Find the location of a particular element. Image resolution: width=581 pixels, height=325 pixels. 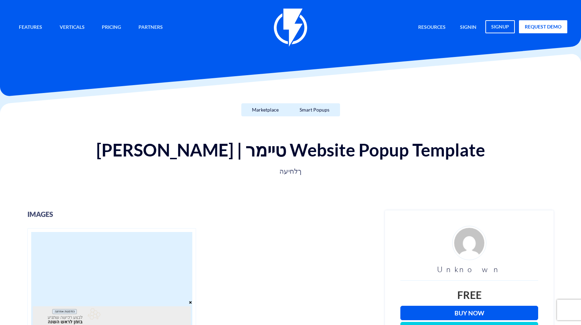

a: Features is located at coordinates (31, 27).